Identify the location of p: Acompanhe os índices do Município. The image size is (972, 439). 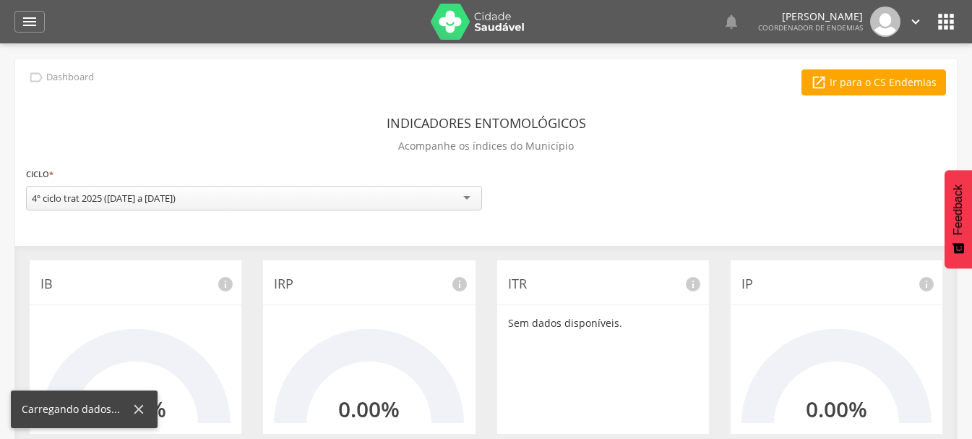
(486, 146).